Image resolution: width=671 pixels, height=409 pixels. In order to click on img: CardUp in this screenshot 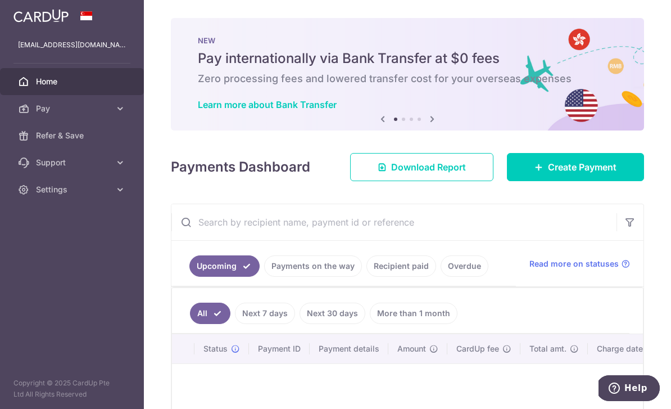, I will do `click(41, 16)`.